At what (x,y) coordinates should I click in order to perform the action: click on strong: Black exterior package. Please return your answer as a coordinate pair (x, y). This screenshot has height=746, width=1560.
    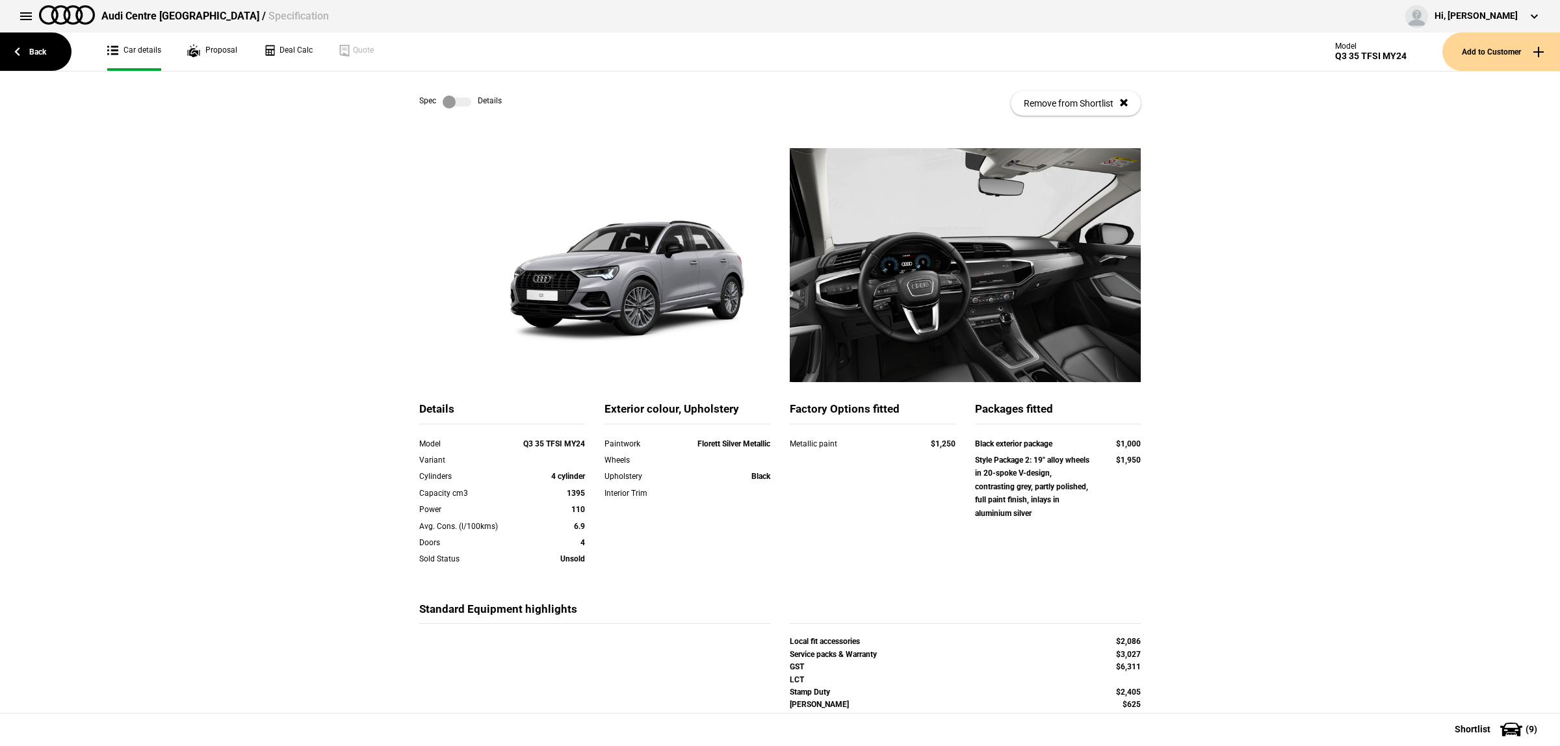
    Looking at the image, I should click on (1013, 444).